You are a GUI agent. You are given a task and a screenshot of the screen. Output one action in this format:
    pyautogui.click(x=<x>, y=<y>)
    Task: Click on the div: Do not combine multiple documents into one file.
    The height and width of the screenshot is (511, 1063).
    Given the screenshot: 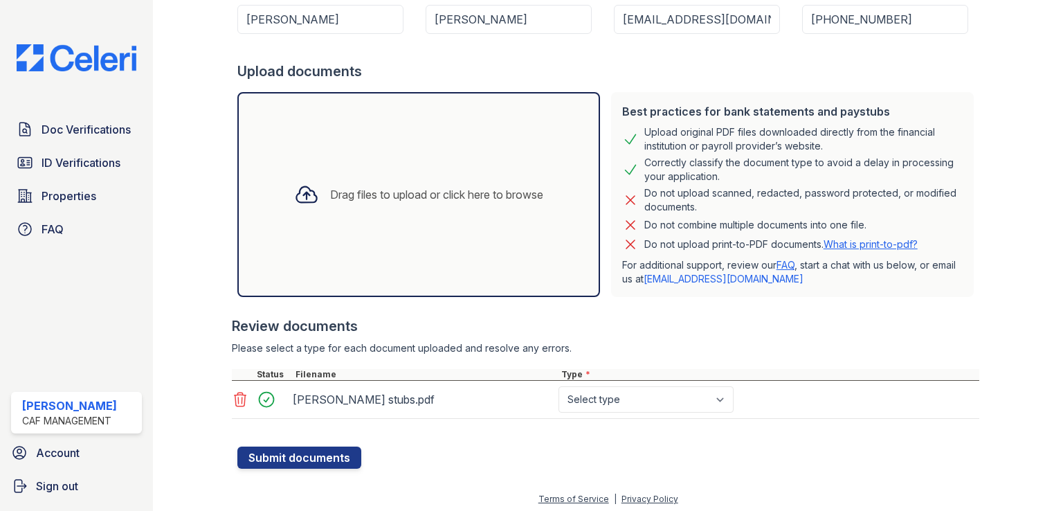 What is the action you would take?
    pyautogui.click(x=755, y=225)
    